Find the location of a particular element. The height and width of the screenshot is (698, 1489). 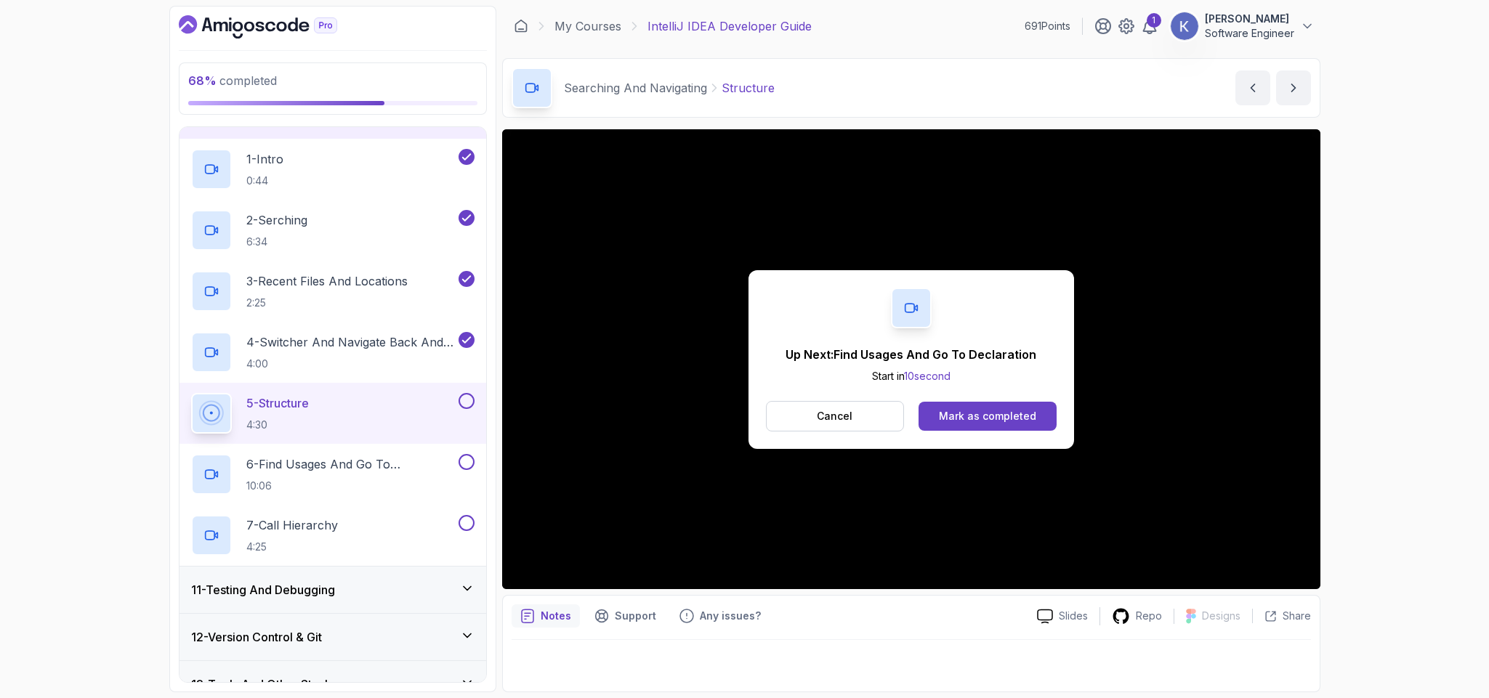

button: Support button is located at coordinates (625, 616).